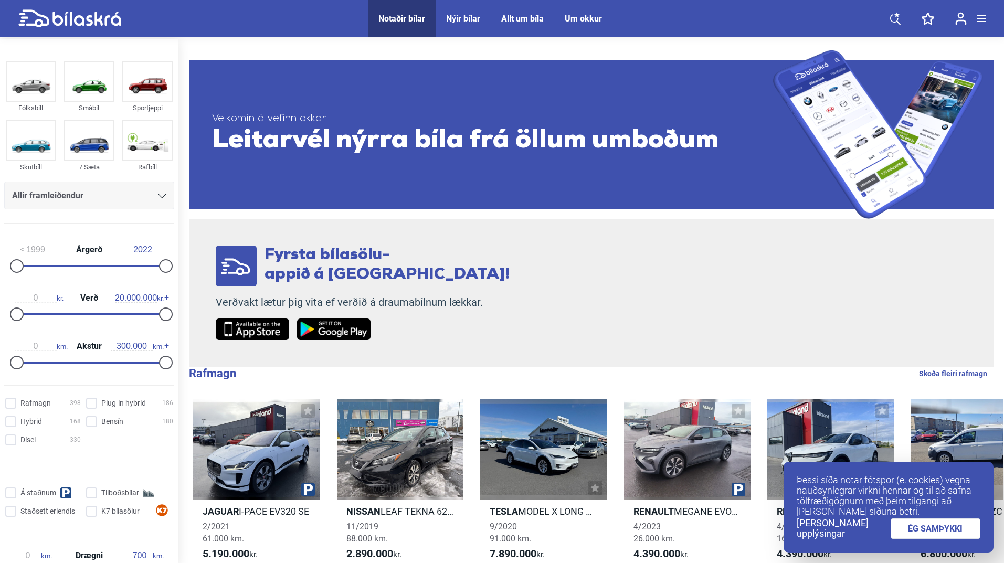 The width and height of the screenshot is (1004, 563). Describe the element at coordinates (944, 554) in the screenshot. I see `b: 6.800.000` at that location.